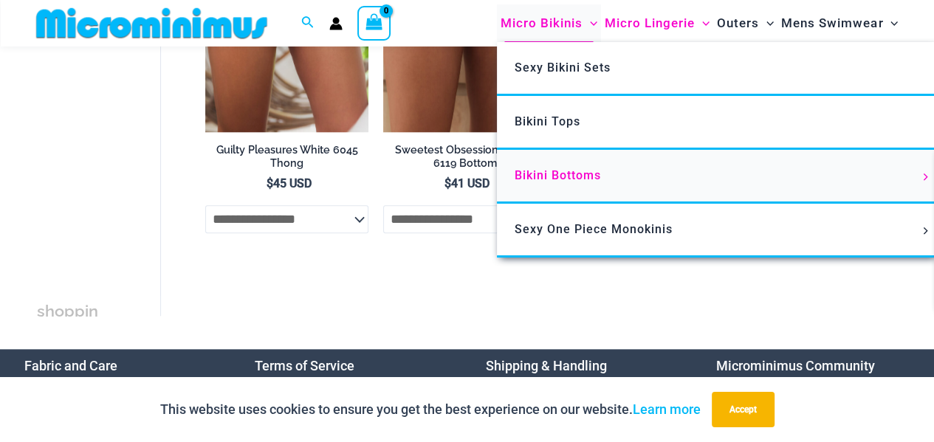 The height and width of the screenshot is (442, 934). Describe the element at coordinates (467, 183) in the screenshot. I see `bdi: 41 USD` at that location.